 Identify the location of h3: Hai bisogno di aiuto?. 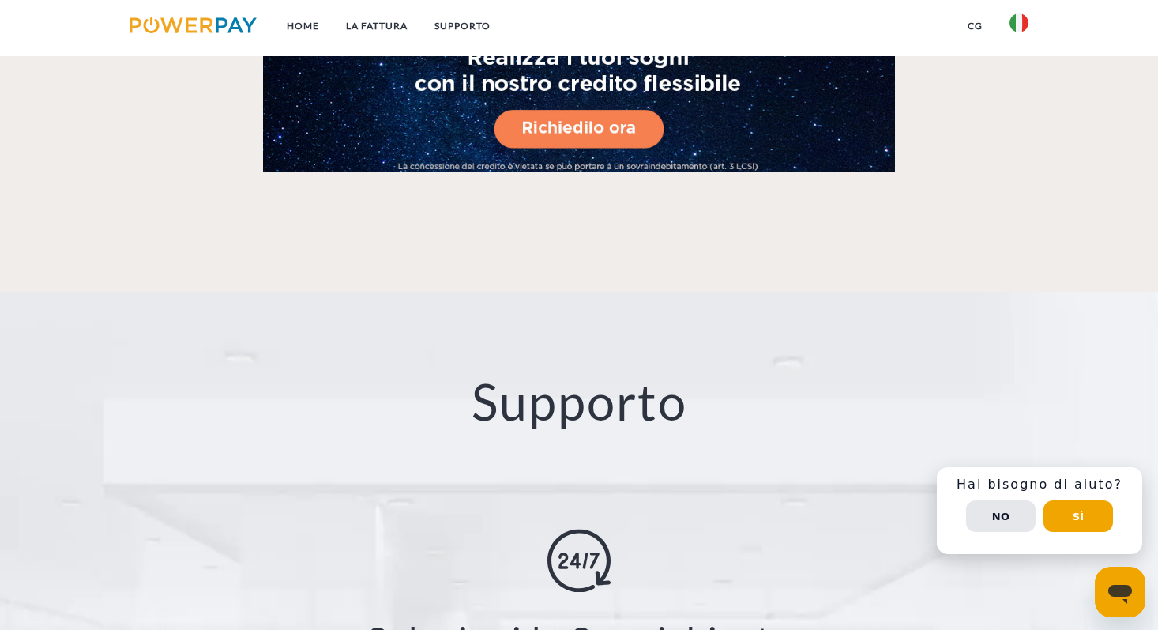
(1040, 484).